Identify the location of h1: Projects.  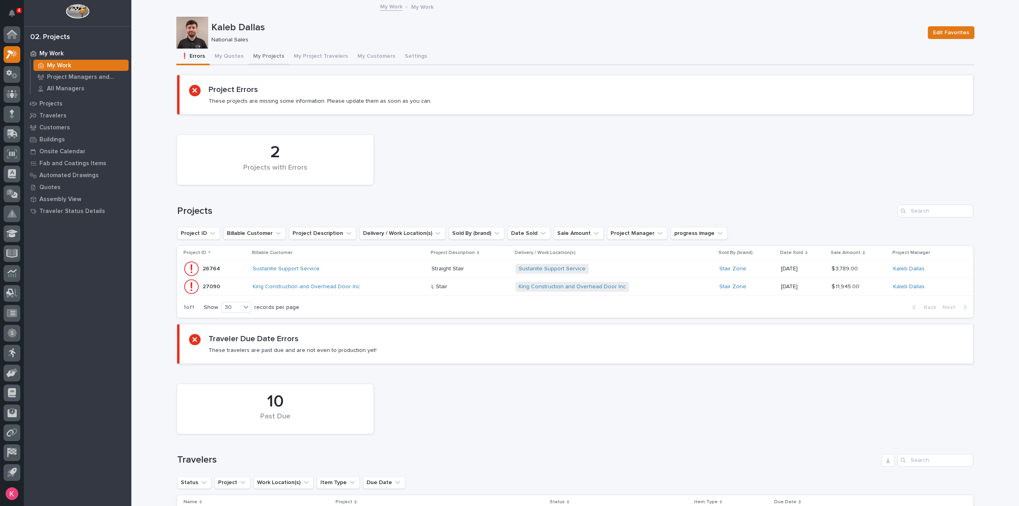
(536, 211).